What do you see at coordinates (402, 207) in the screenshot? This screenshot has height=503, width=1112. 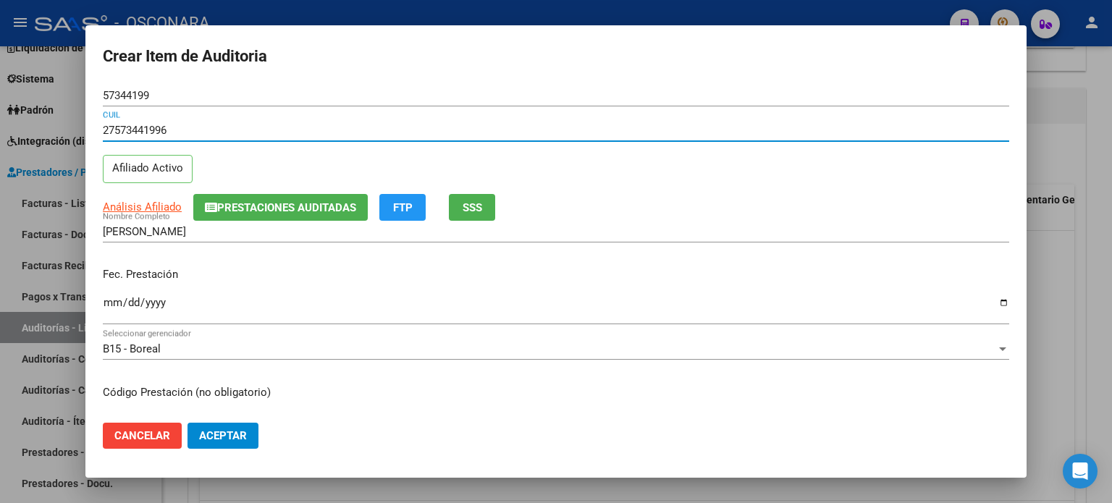 I see `button: FTP` at bounding box center [402, 207].